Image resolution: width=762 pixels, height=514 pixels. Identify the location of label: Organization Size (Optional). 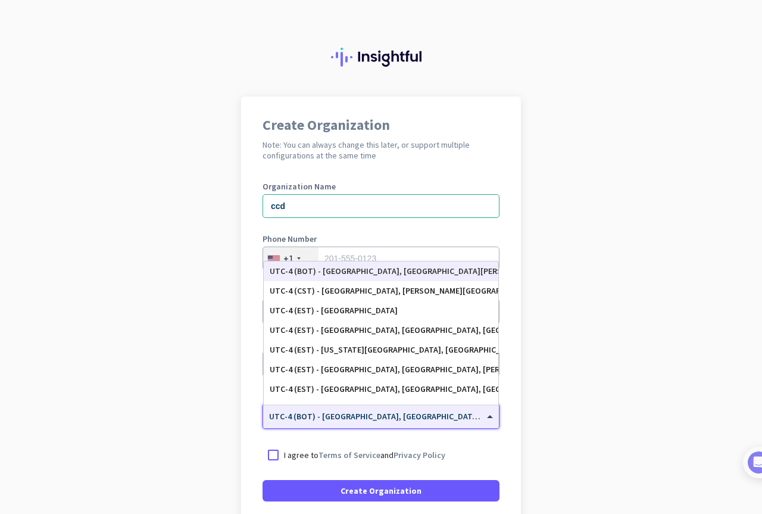
(381, 344).